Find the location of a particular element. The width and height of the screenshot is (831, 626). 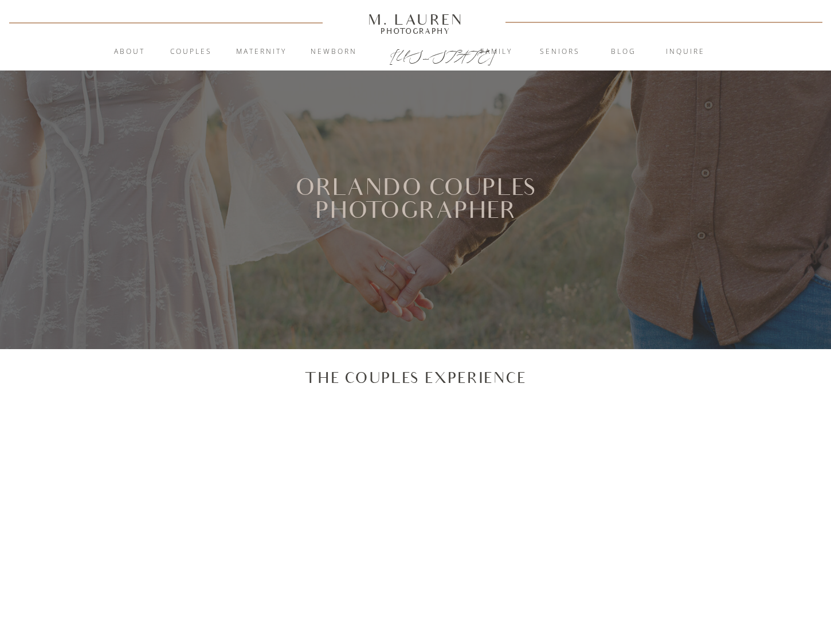

a: blog is located at coordinates (623, 52).